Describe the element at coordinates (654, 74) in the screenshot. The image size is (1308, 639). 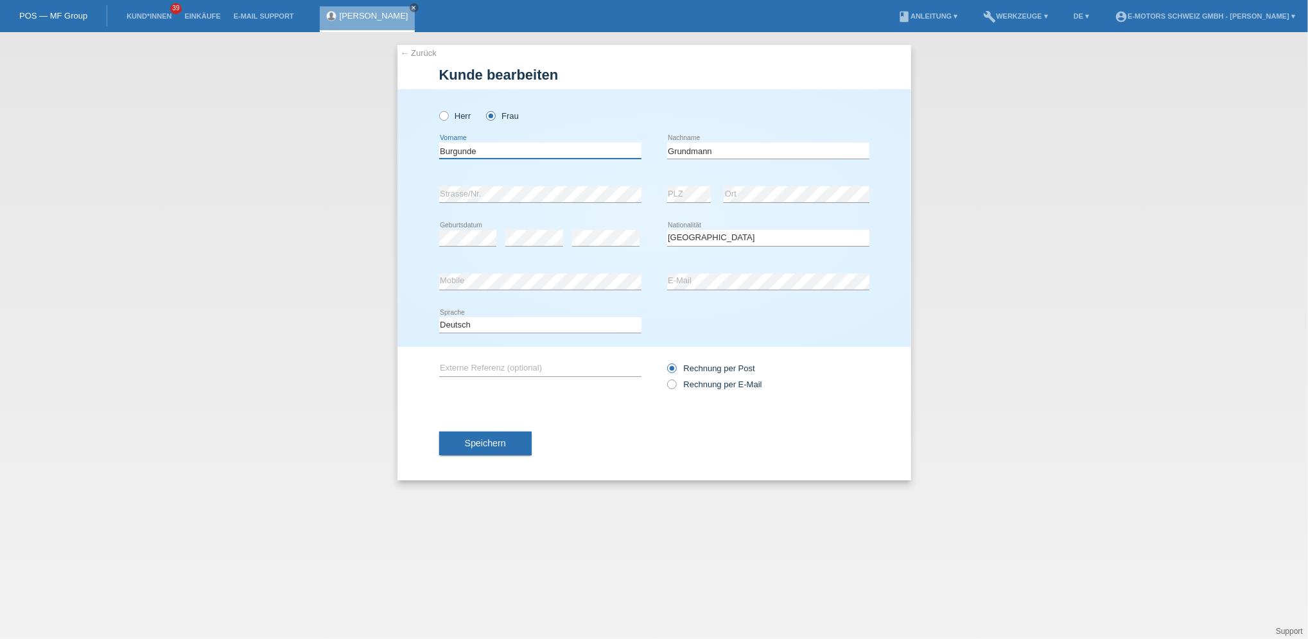
I see `h1: Kunde bearbeiten` at that location.